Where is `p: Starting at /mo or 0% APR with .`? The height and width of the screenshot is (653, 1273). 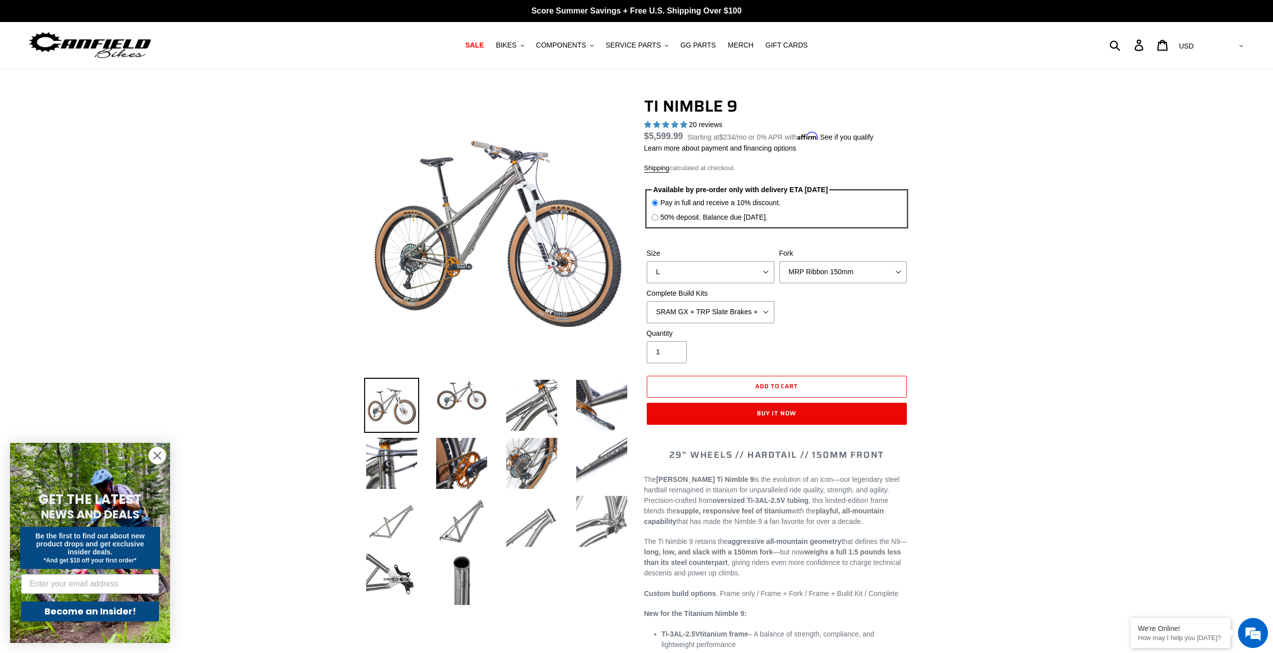 p: Starting at /mo or 0% APR with . is located at coordinates (780, 136).